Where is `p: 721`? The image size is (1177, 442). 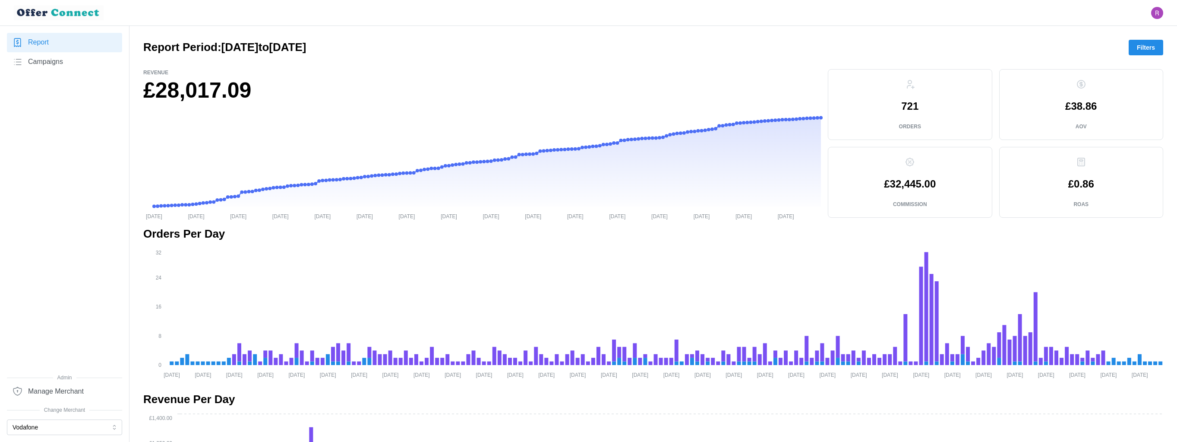
p: 721 is located at coordinates (910, 106).